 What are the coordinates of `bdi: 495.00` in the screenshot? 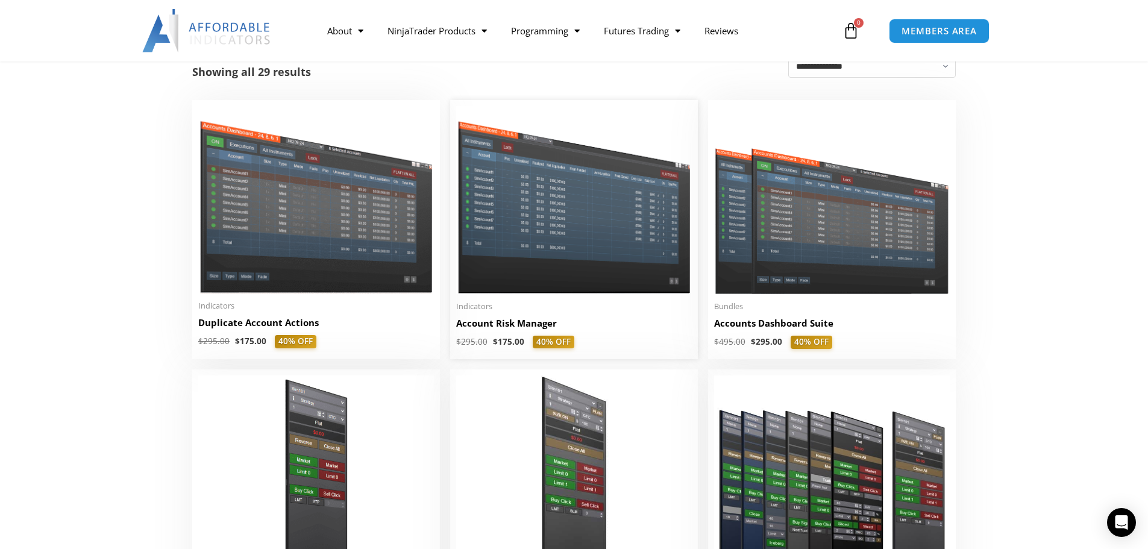 It's located at (730, 342).